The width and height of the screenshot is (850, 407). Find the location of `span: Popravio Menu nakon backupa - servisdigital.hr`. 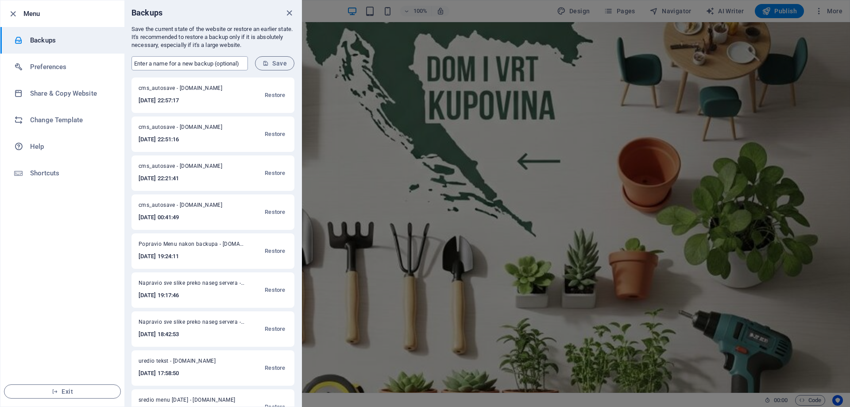

span: Popravio Menu nakon backupa - servisdigital.hr is located at coordinates (192, 246).